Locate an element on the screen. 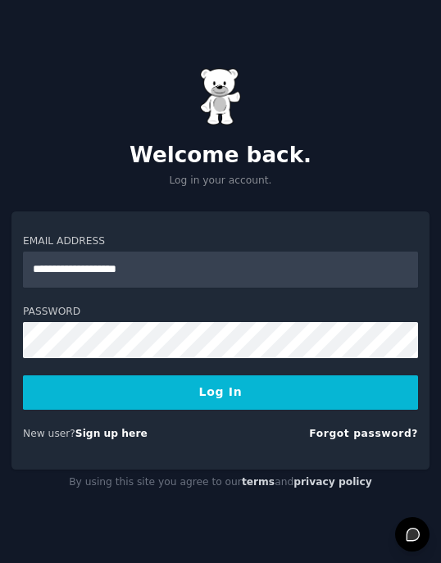  a: Sign up here is located at coordinates (111, 434).